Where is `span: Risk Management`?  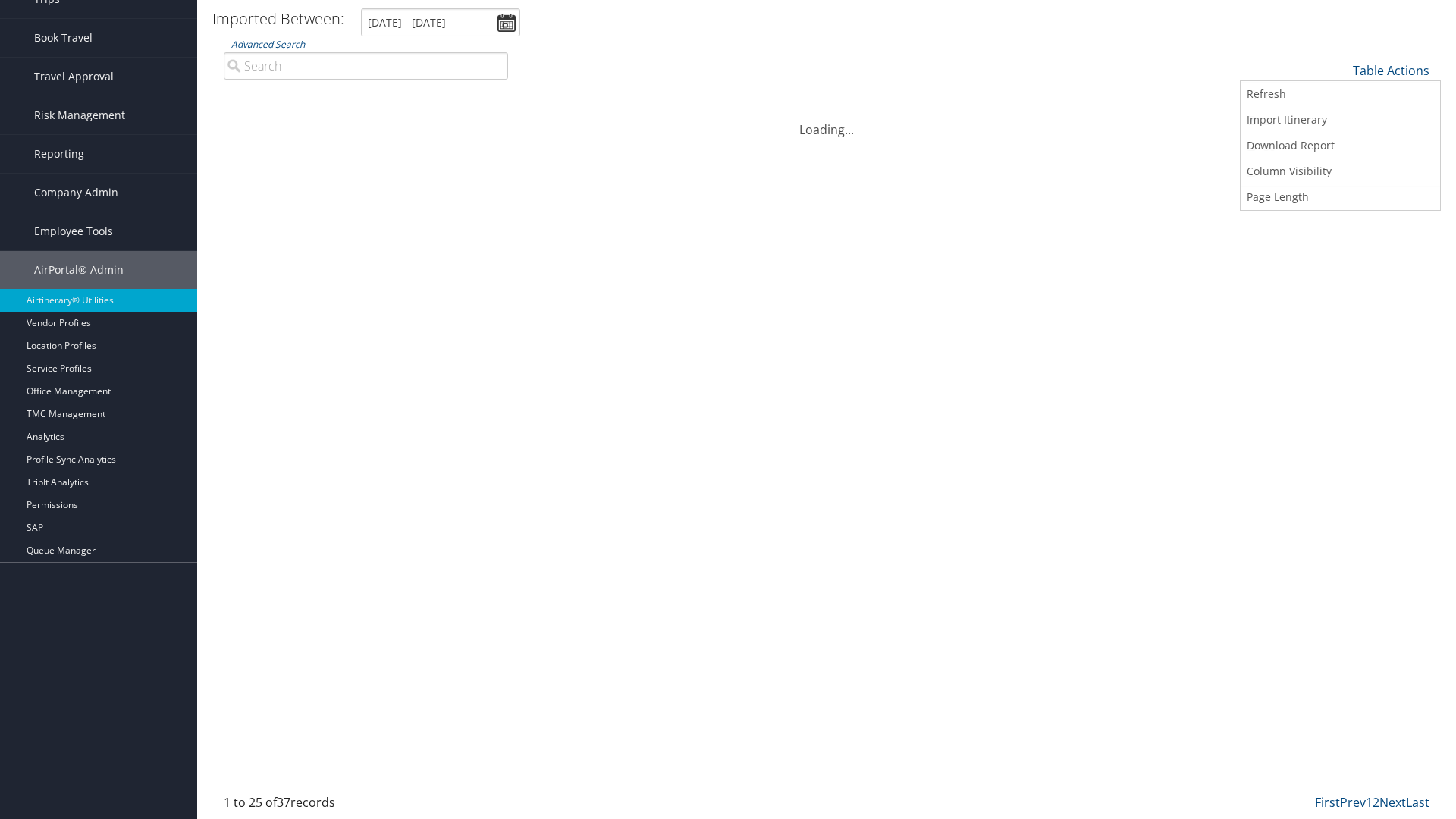 span: Risk Management is located at coordinates (80, 115).